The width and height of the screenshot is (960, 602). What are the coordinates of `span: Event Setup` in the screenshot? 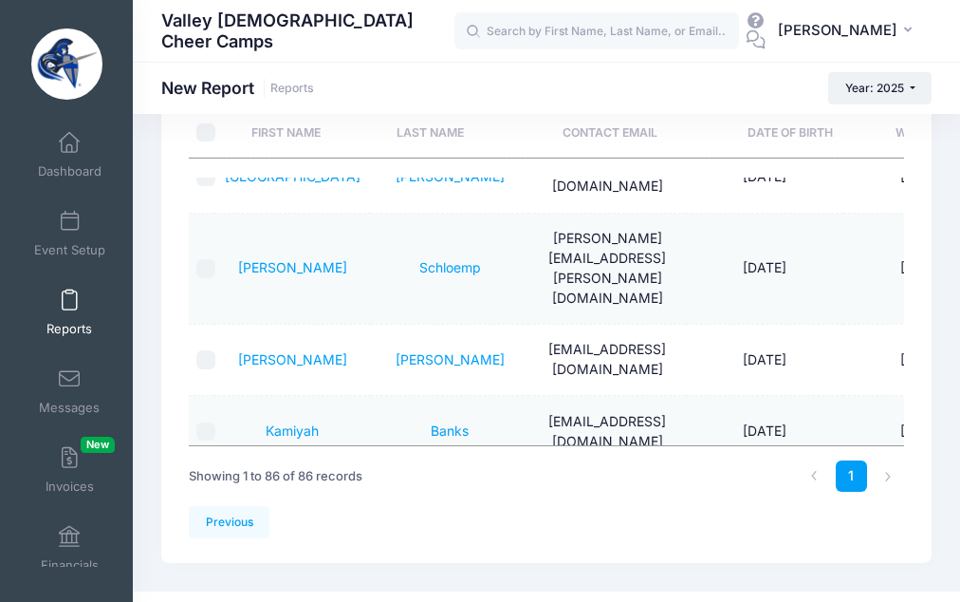 It's located at (69, 250).